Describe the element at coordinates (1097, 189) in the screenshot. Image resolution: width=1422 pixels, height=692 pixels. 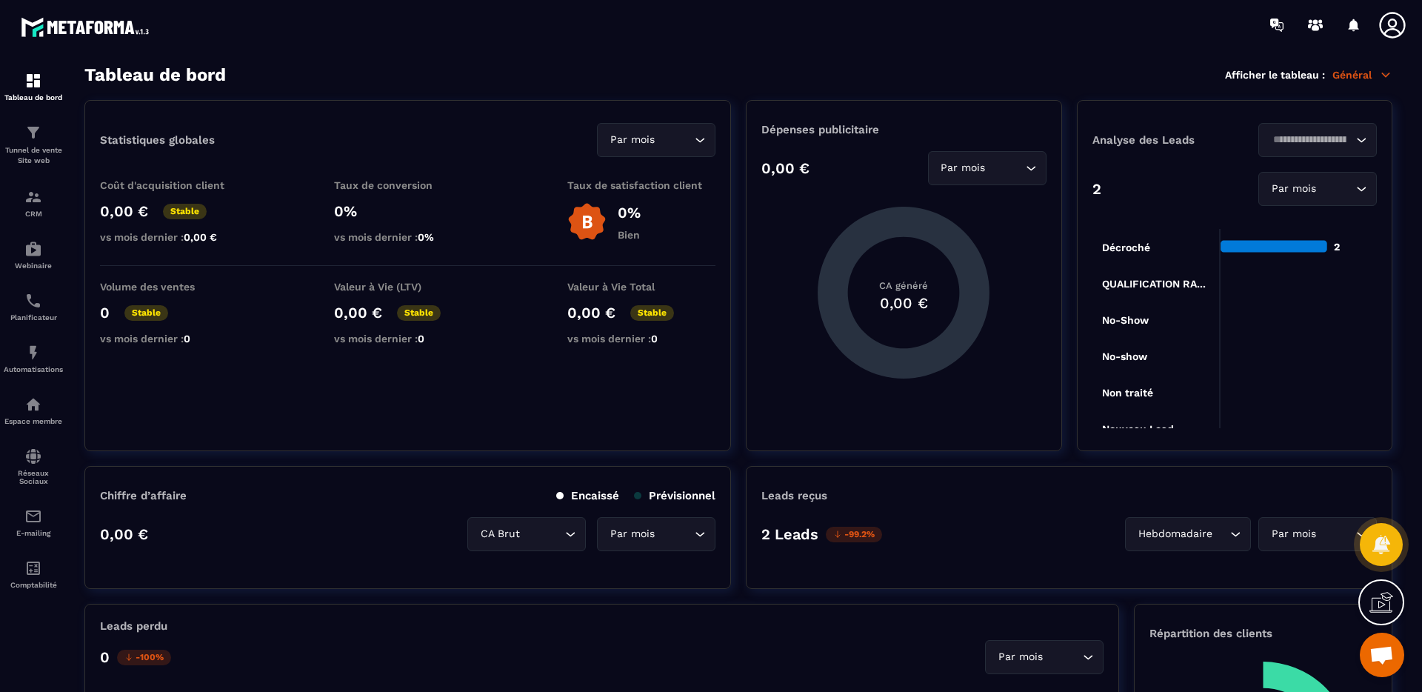
I see `p: 2` at that location.